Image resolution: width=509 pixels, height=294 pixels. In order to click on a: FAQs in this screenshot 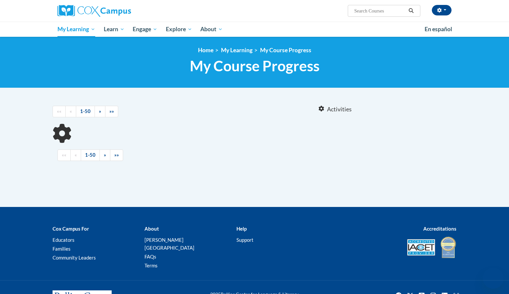, I will do `click(150, 256)`.